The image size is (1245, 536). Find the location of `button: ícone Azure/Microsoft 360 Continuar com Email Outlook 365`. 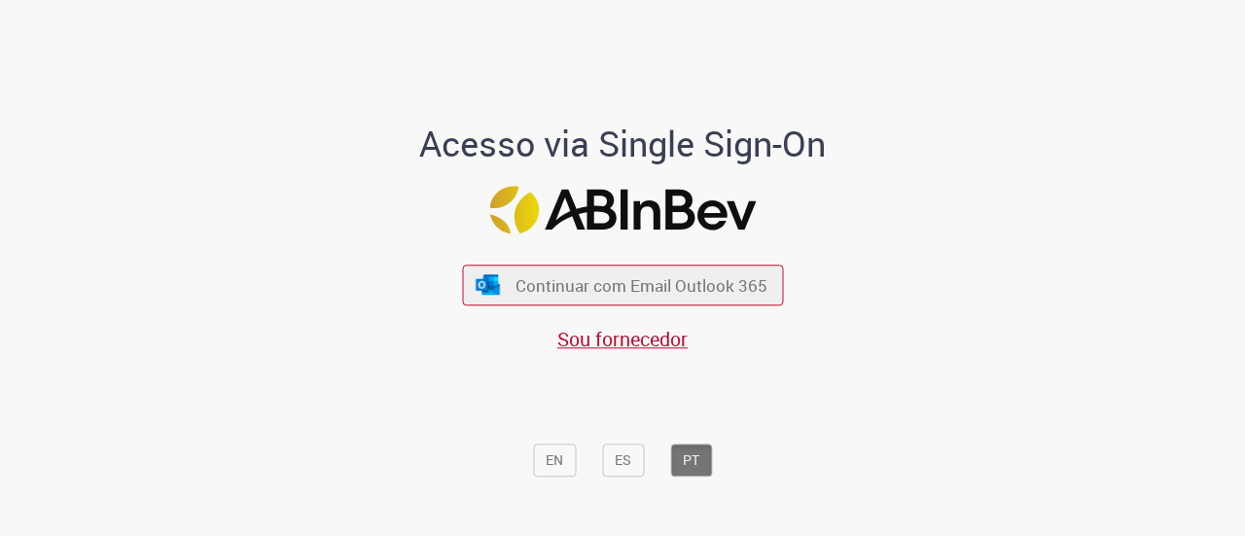

button: ícone Azure/Microsoft 360 Continuar com Email Outlook 365 is located at coordinates (623, 285).